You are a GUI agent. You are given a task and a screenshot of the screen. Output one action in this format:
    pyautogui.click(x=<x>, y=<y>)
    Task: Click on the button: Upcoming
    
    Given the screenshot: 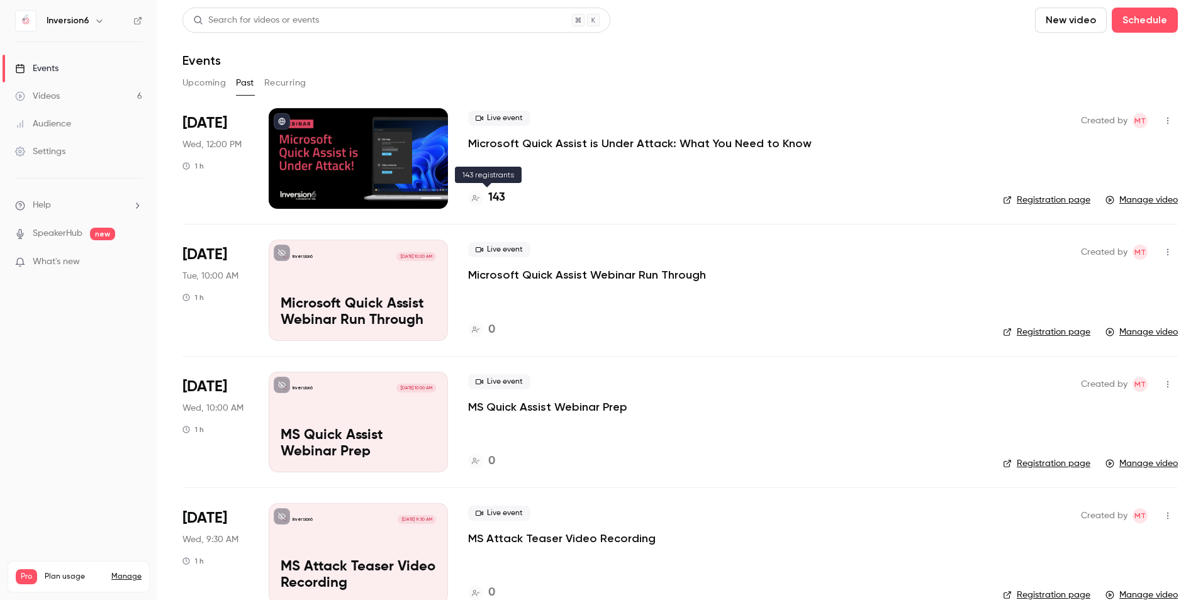 What is the action you would take?
    pyautogui.click(x=204, y=83)
    